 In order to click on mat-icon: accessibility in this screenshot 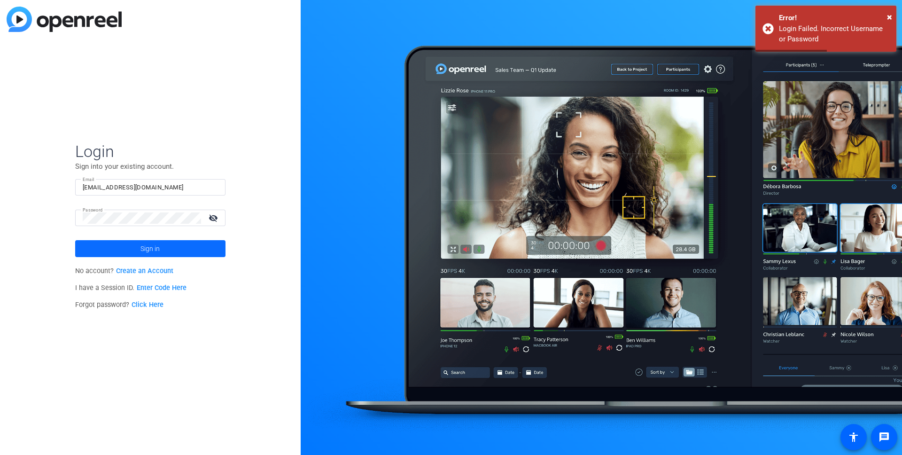, I will do `click(853, 437)`.